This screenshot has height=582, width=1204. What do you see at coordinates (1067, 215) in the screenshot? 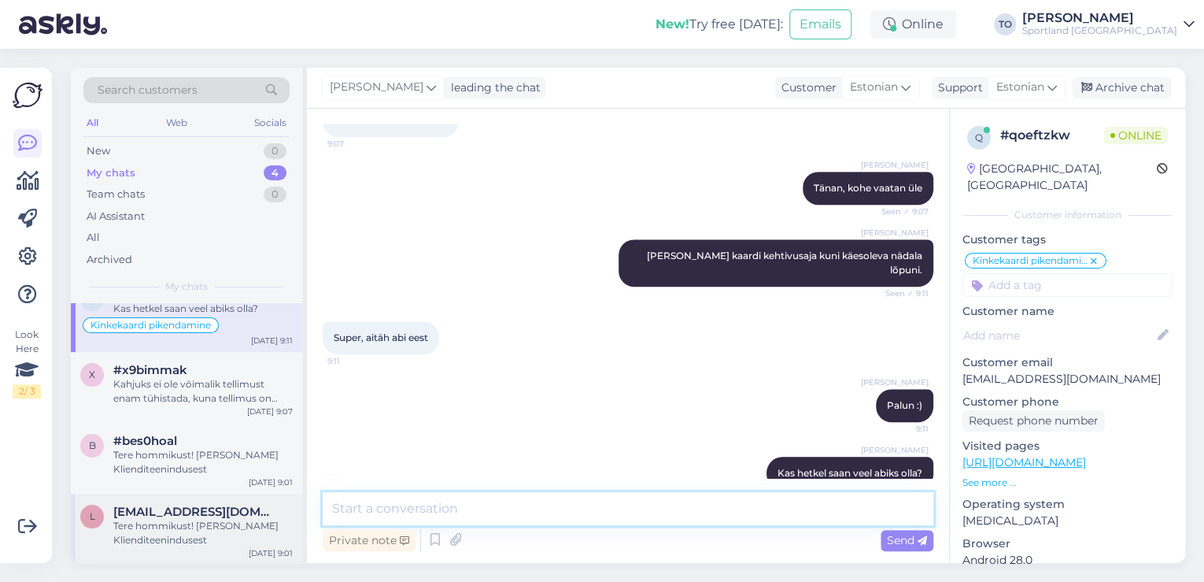
I see `div: Customer information` at bounding box center [1067, 215].